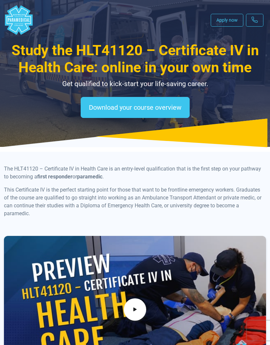  What do you see at coordinates (55, 176) in the screenshot?
I see `b: first responder` at bounding box center [55, 176].